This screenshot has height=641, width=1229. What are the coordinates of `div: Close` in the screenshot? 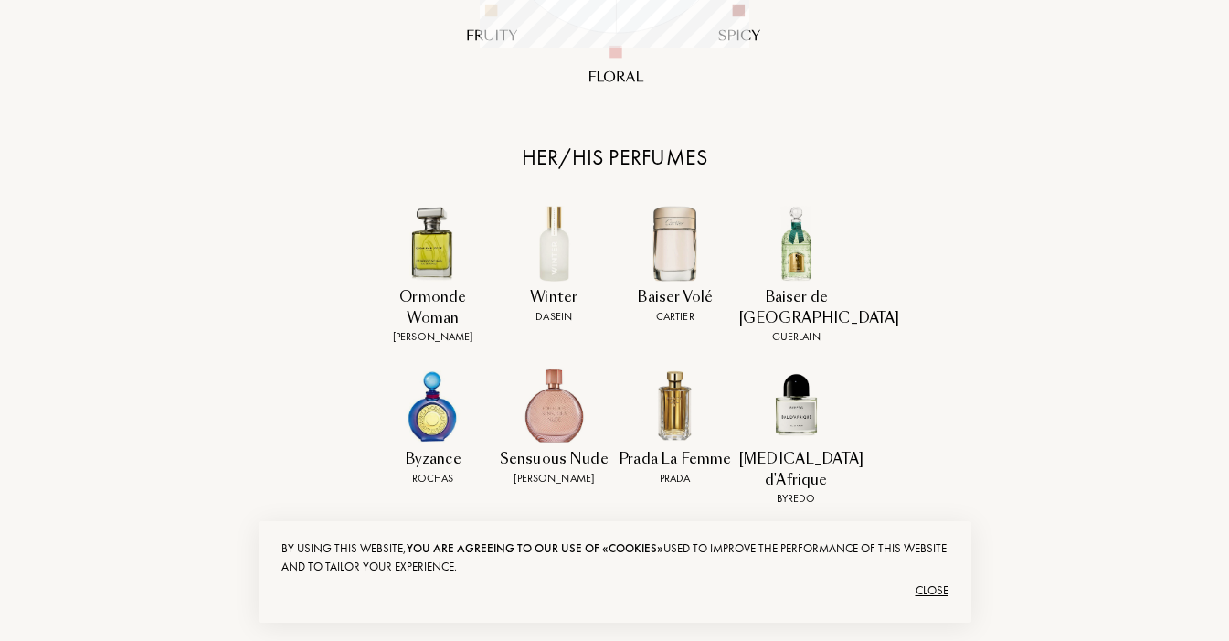 It's located at (615, 590).